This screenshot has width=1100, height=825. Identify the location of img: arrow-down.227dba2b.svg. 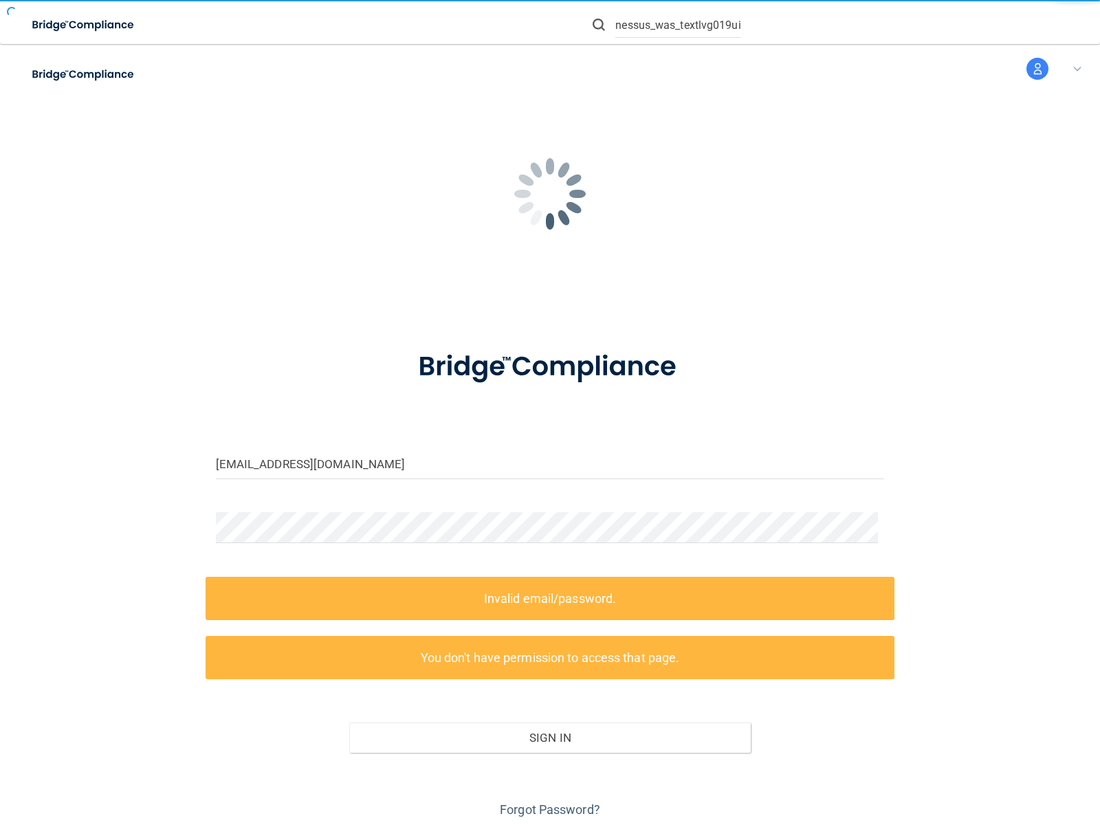
(1078, 69).